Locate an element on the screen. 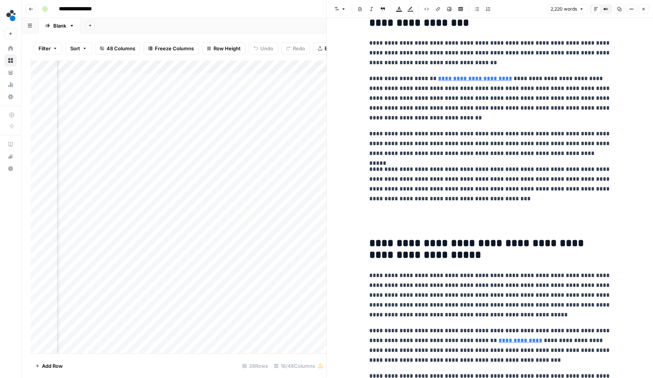  a: Settings is located at coordinates (11, 97).